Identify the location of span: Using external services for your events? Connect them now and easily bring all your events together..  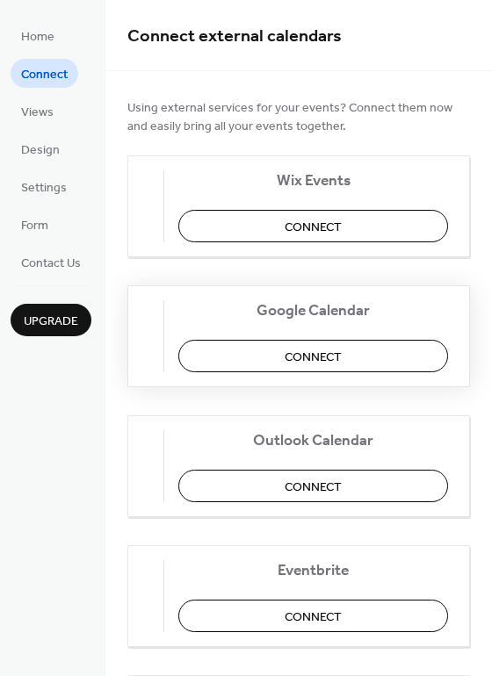
(298, 118).